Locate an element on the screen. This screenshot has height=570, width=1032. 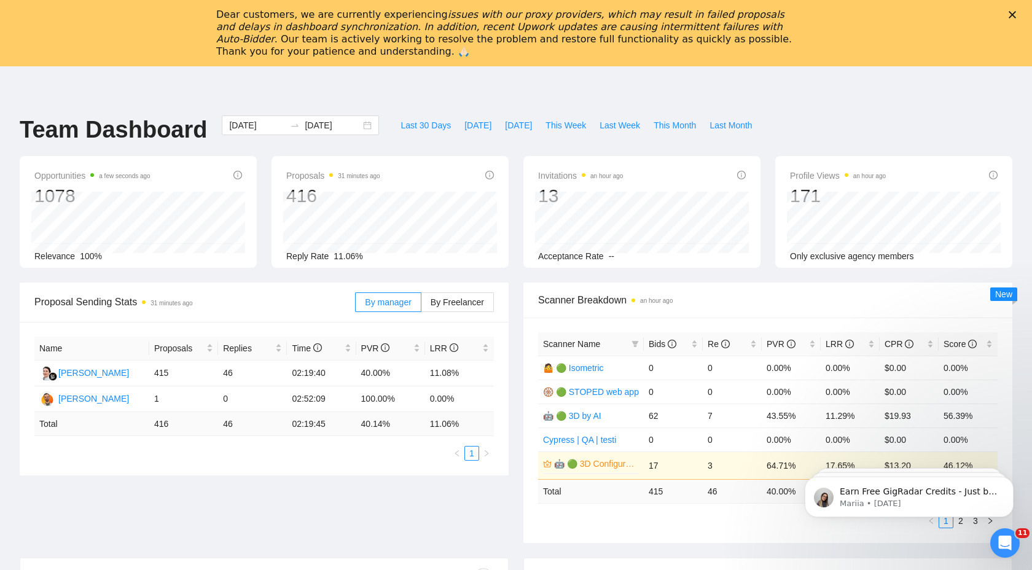
span: left is located at coordinates (457, 453).